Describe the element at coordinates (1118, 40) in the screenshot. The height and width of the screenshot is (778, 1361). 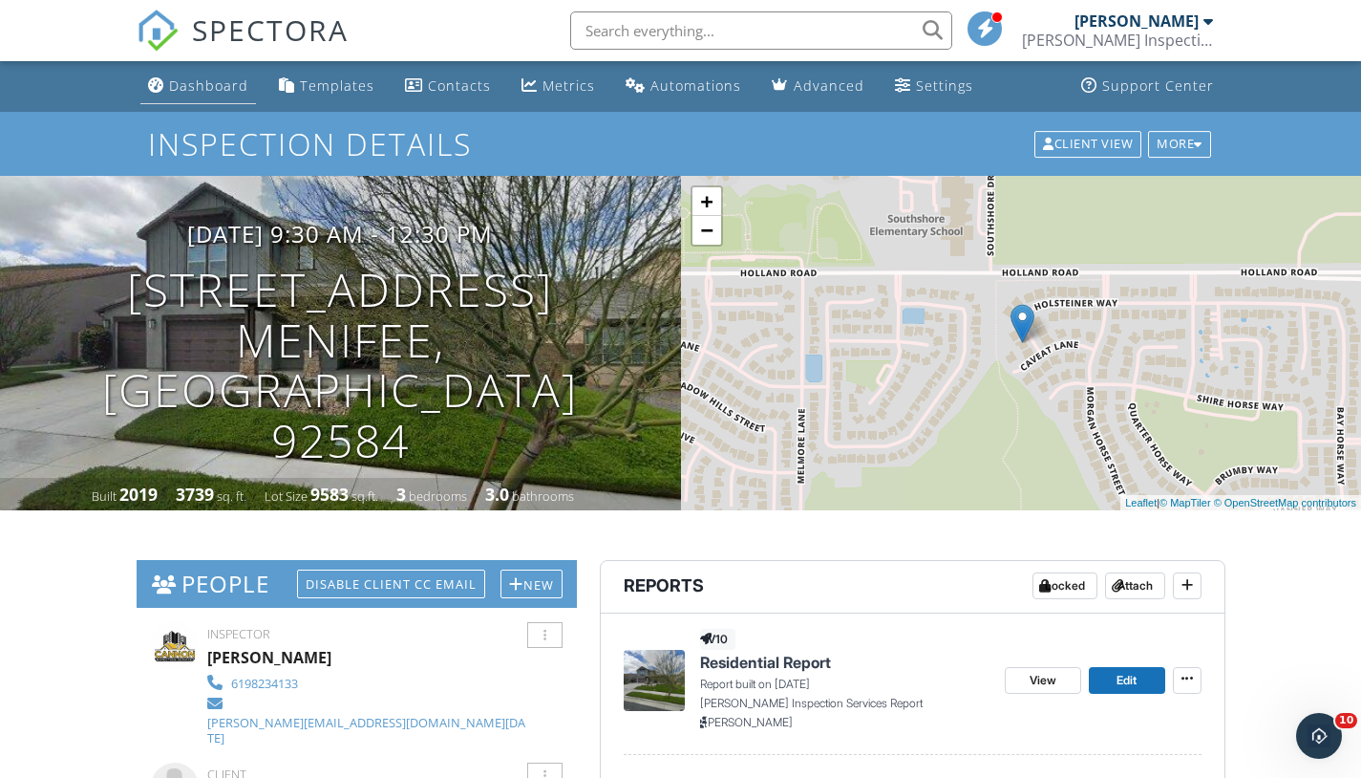
I see `div: Cannon Inspection Services` at that location.